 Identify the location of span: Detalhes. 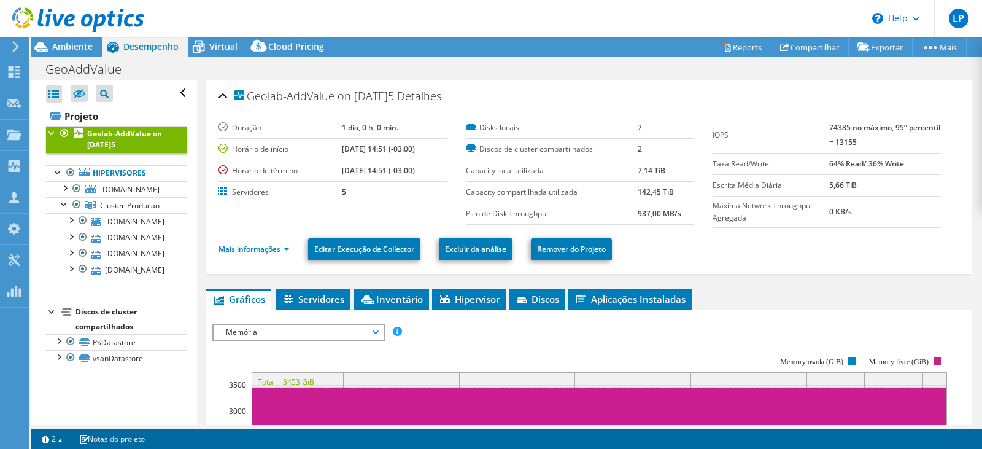
(419, 96).